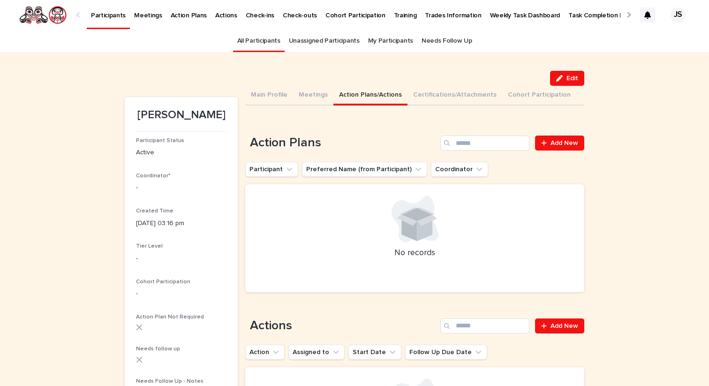 Image resolution: width=709 pixels, height=386 pixels. I want to click on button: Assigned to, so click(317, 352).